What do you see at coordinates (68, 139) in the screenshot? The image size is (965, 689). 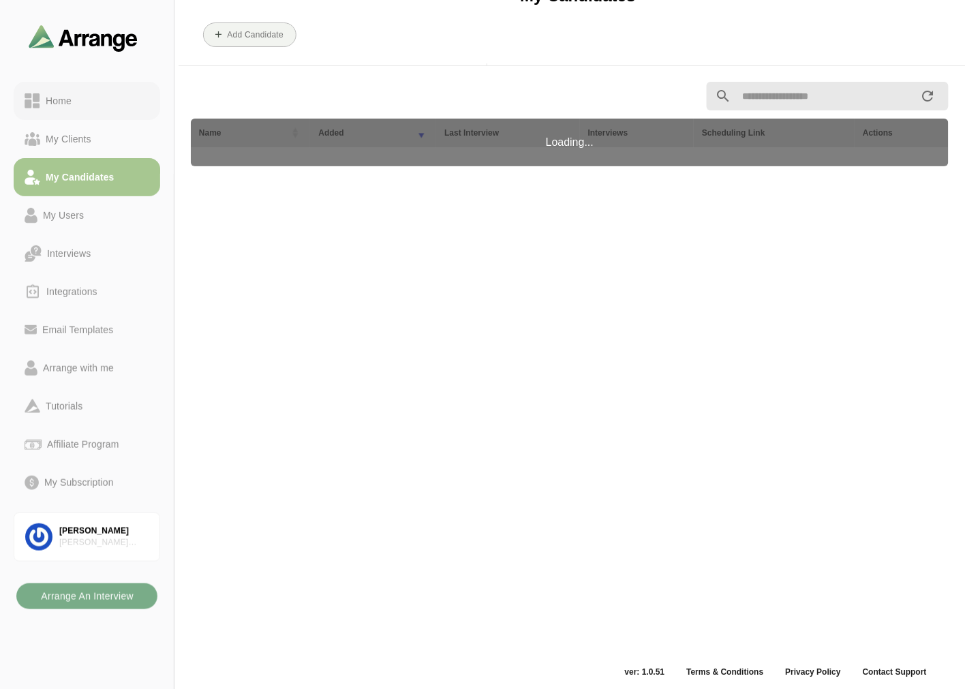 I see `div: My Clients` at bounding box center [68, 139].